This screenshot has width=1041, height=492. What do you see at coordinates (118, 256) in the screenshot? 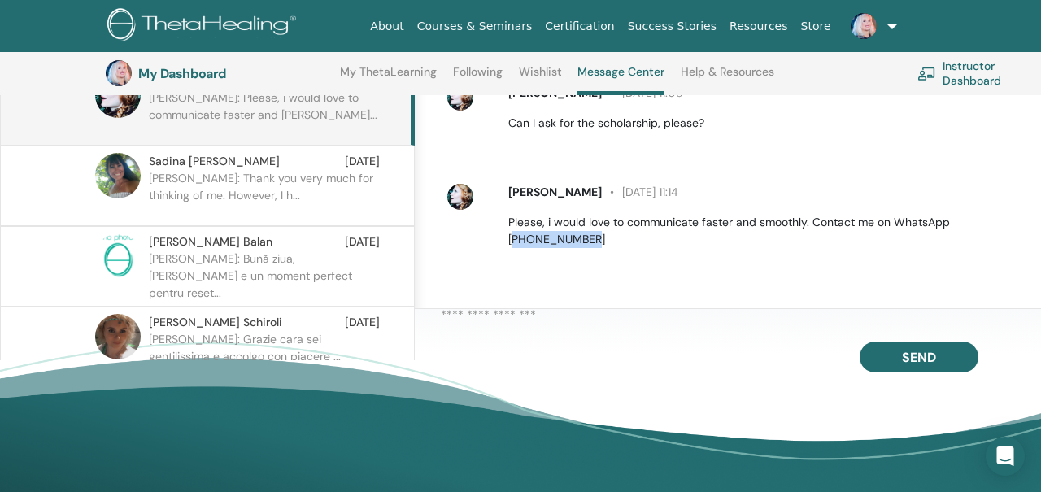
I see `img: no-photo.png` at bounding box center [118, 256].